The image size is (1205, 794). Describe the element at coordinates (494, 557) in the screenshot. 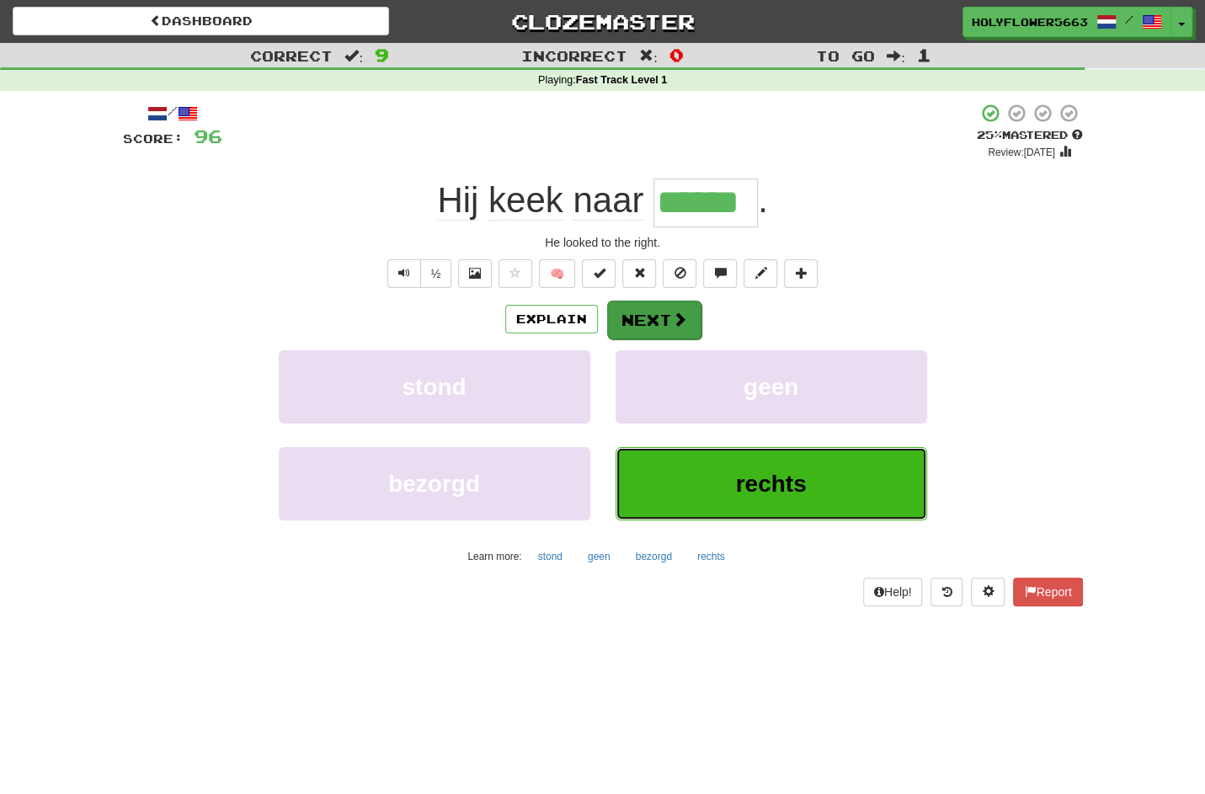

I see `small: Learn more:` at that location.